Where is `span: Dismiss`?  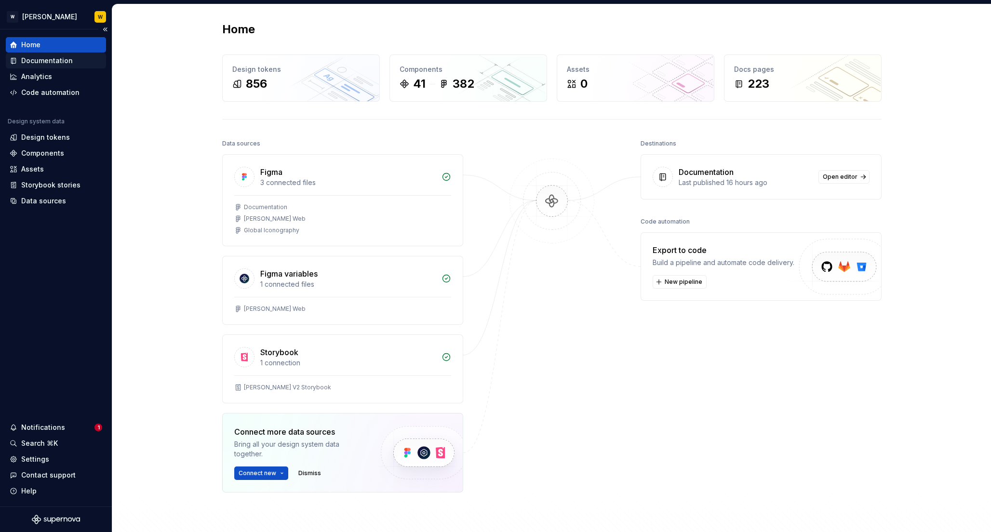
span: Dismiss is located at coordinates (309, 473).